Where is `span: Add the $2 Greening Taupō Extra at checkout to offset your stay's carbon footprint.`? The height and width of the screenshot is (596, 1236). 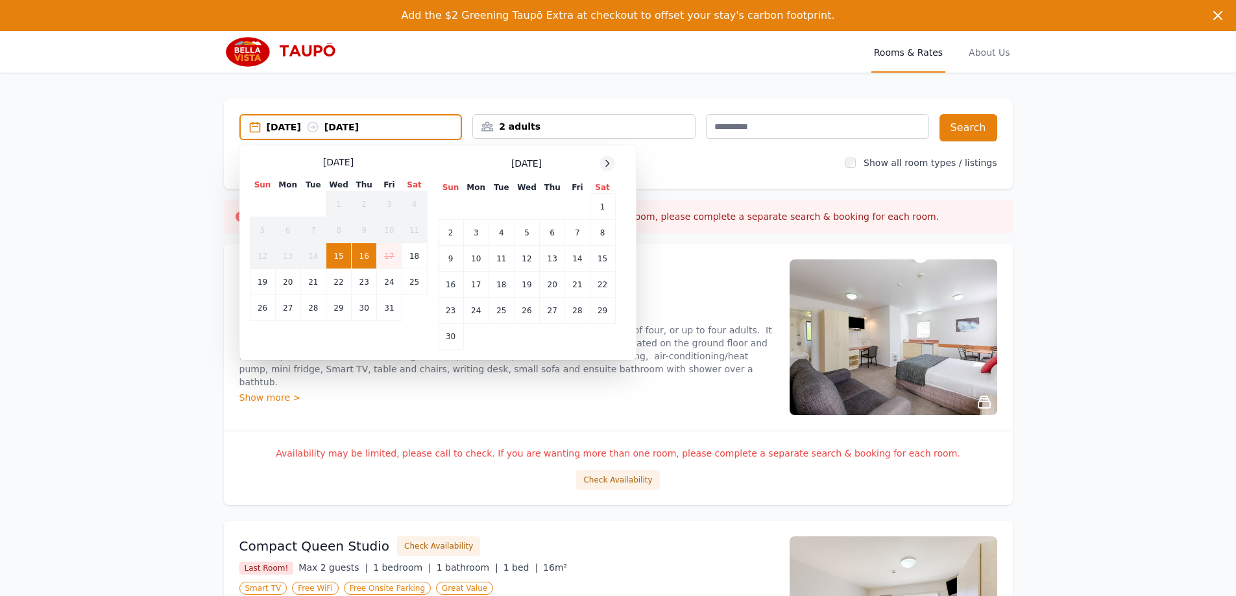 span: Add the $2 Greening Taupō Extra at checkout to offset your stay's carbon footprint. is located at coordinates (618, 15).